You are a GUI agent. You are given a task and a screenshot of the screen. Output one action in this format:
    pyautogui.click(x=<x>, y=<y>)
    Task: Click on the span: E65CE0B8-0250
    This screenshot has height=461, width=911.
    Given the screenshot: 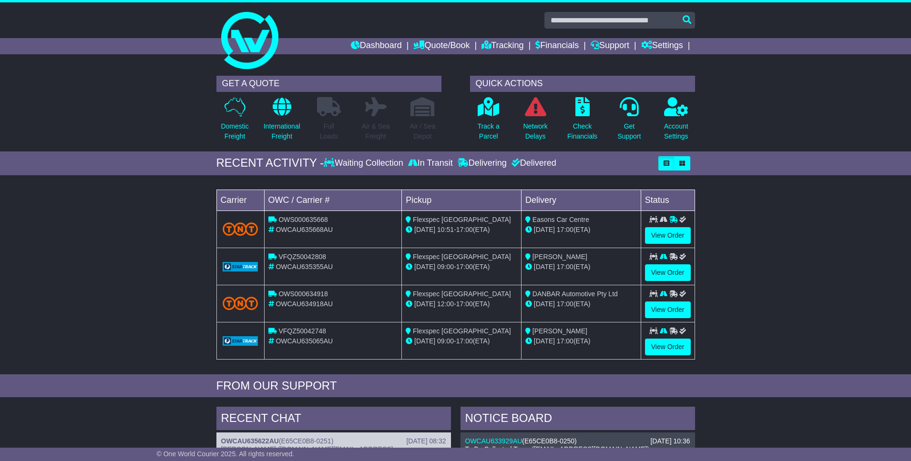 What is the action you would take?
    pyautogui.click(x=549, y=441)
    